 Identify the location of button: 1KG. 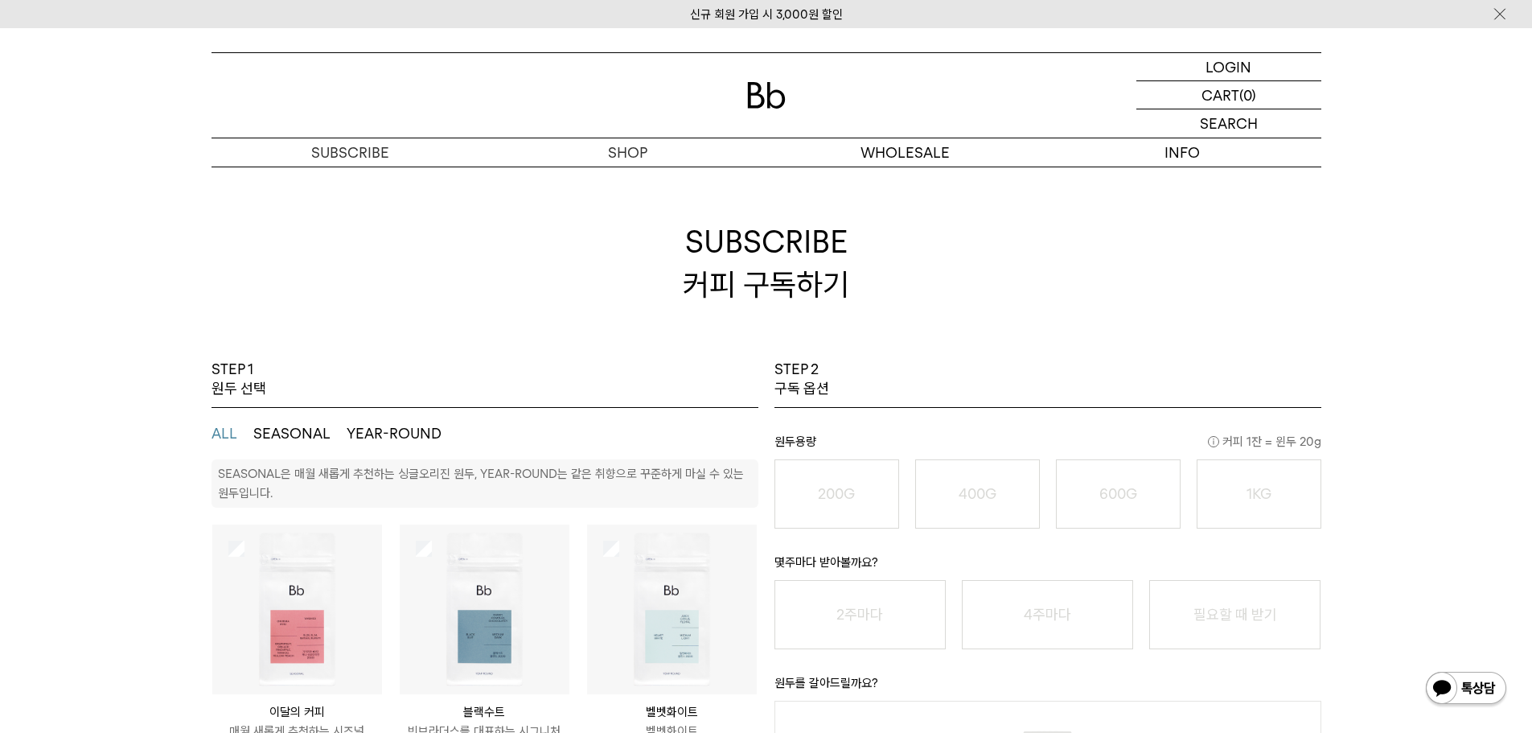
(1259, 494).